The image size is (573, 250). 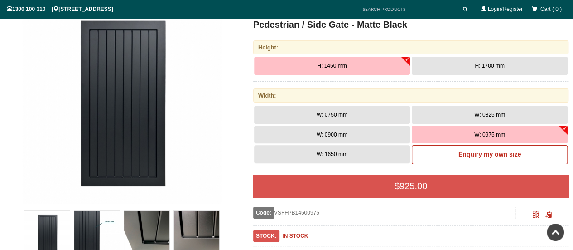 I want to click on span: W: 0750 mm, so click(x=332, y=115).